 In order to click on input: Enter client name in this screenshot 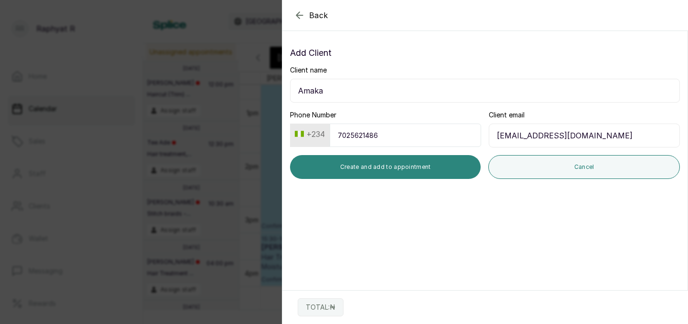, I will do `click(485, 91)`.